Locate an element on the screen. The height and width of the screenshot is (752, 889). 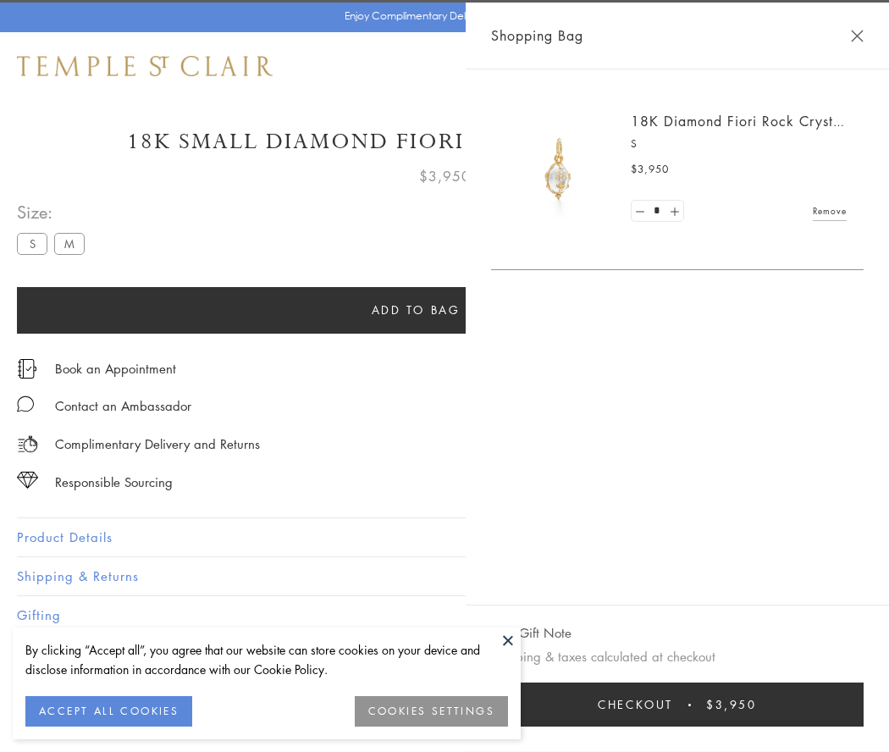
button: Close Shopping Bag is located at coordinates (856, 36).